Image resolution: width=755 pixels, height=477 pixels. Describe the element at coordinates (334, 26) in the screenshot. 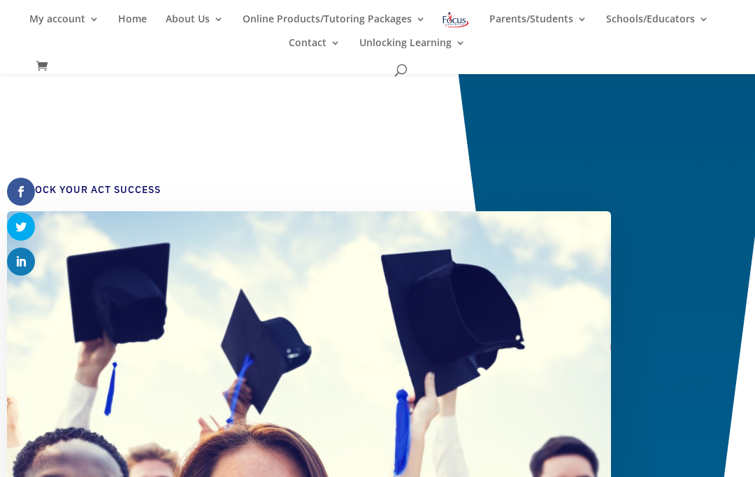

I see `a: Online Products/Tutoring Packages` at that location.